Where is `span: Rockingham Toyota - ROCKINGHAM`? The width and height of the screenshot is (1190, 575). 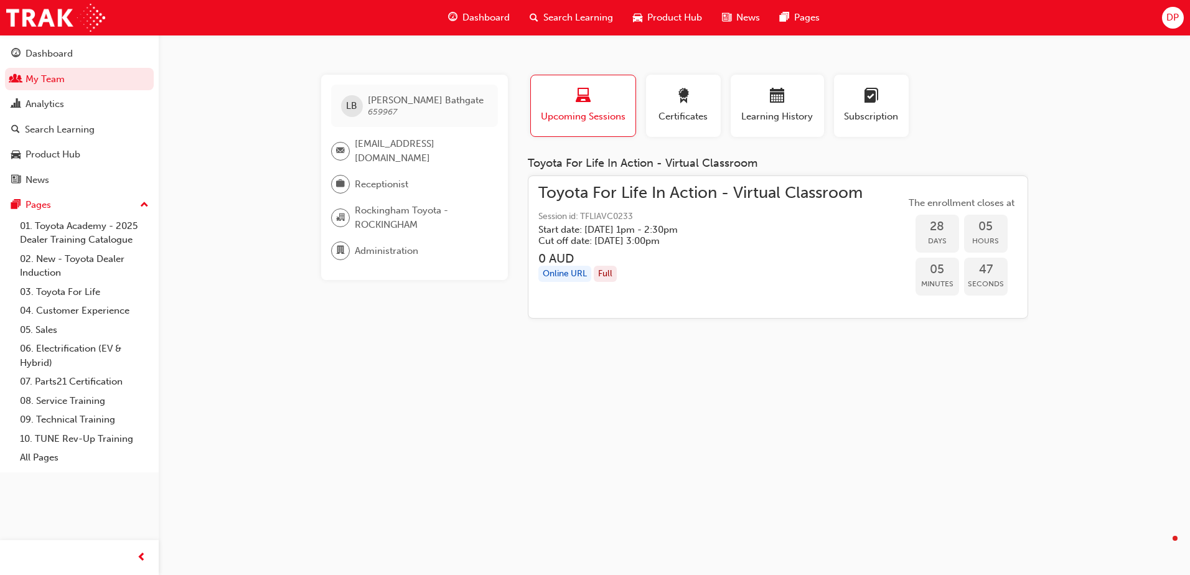 span: Rockingham Toyota - ROCKINGHAM is located at coordinates (421, 217).